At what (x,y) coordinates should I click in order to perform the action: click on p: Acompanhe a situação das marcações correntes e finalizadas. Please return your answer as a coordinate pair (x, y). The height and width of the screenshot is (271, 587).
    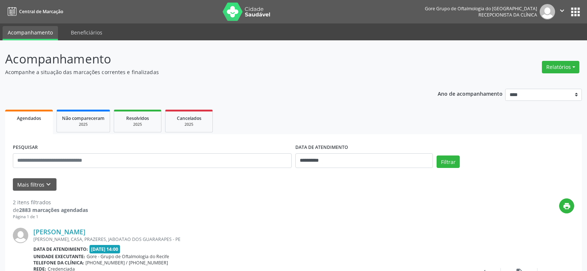
    Looking at the image, I should click on (207, 72).